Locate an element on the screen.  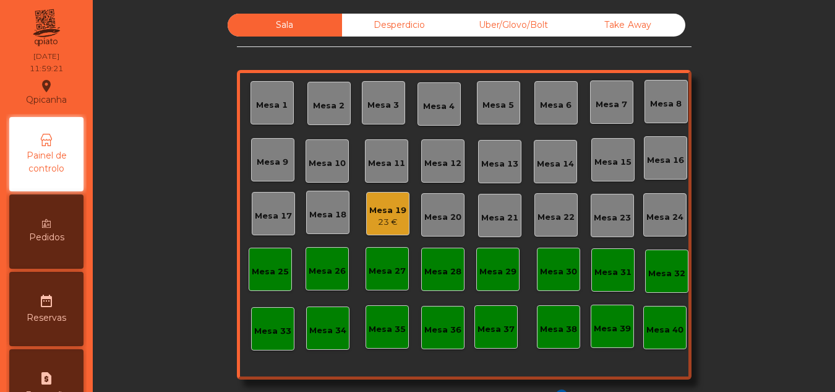
div: Mesa 20 is located at coordinates (443, 217).